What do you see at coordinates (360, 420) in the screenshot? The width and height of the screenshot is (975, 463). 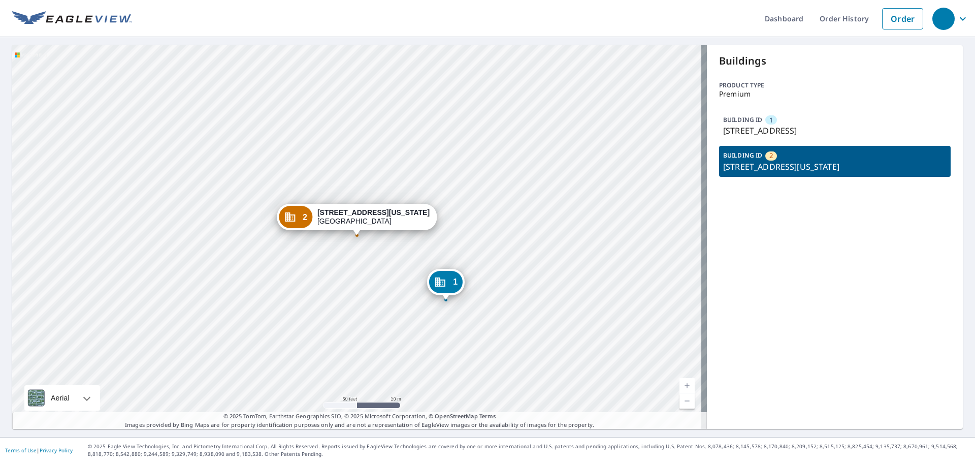 I see `p: Images provided by Bing Maps are for property identification purposes only and are not a represen...` at bounding box center [360, 420].